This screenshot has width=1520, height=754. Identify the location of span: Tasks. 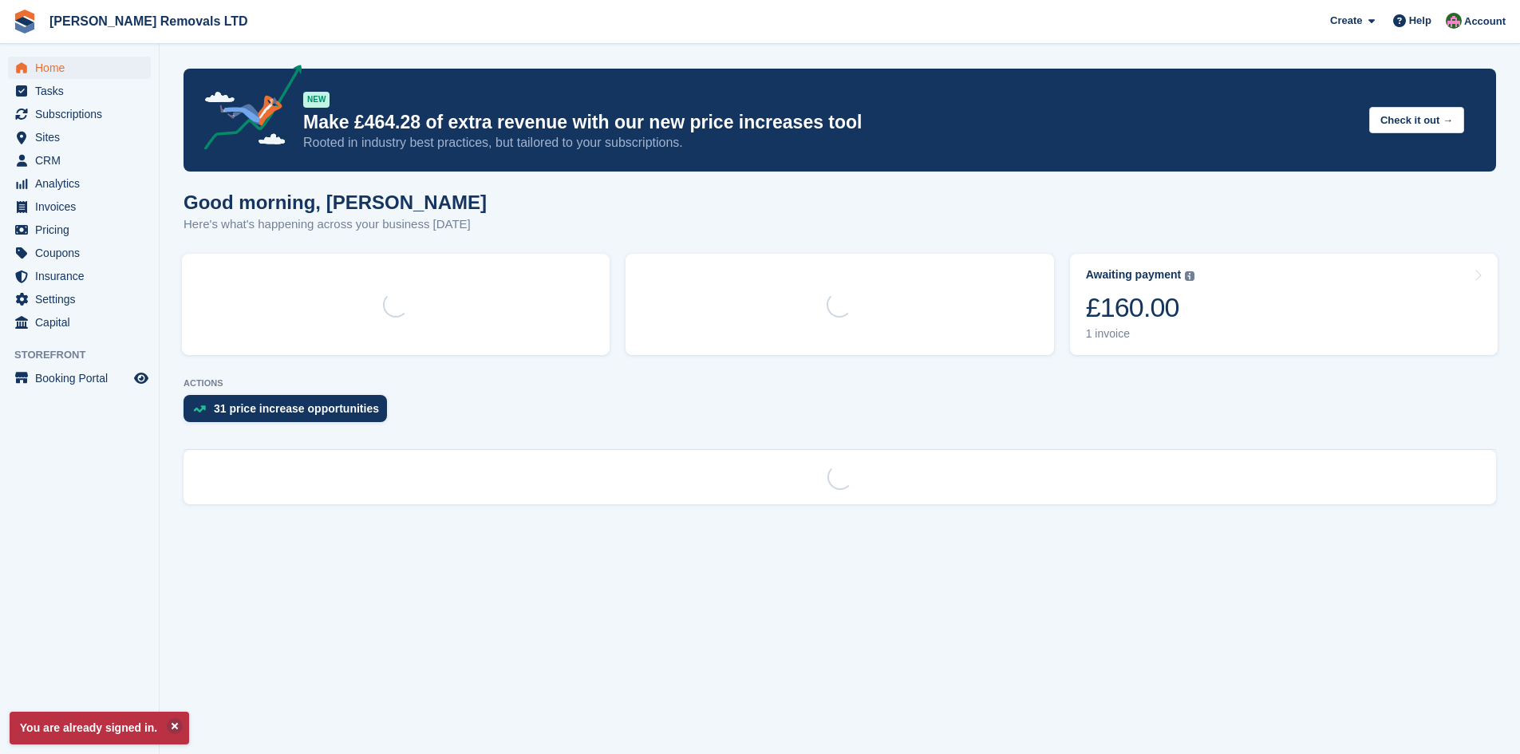
(83, 91).